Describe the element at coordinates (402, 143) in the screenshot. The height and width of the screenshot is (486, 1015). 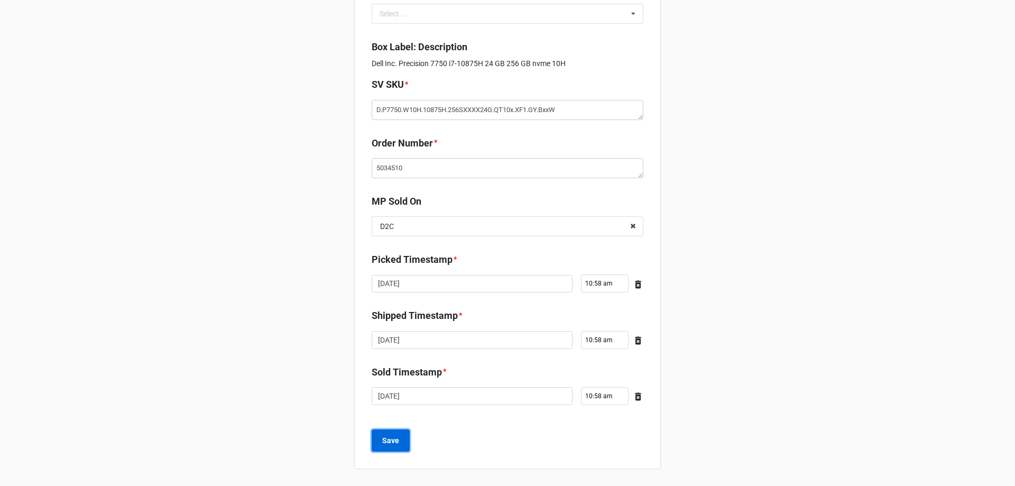
I see `label: Order Number` at that location.